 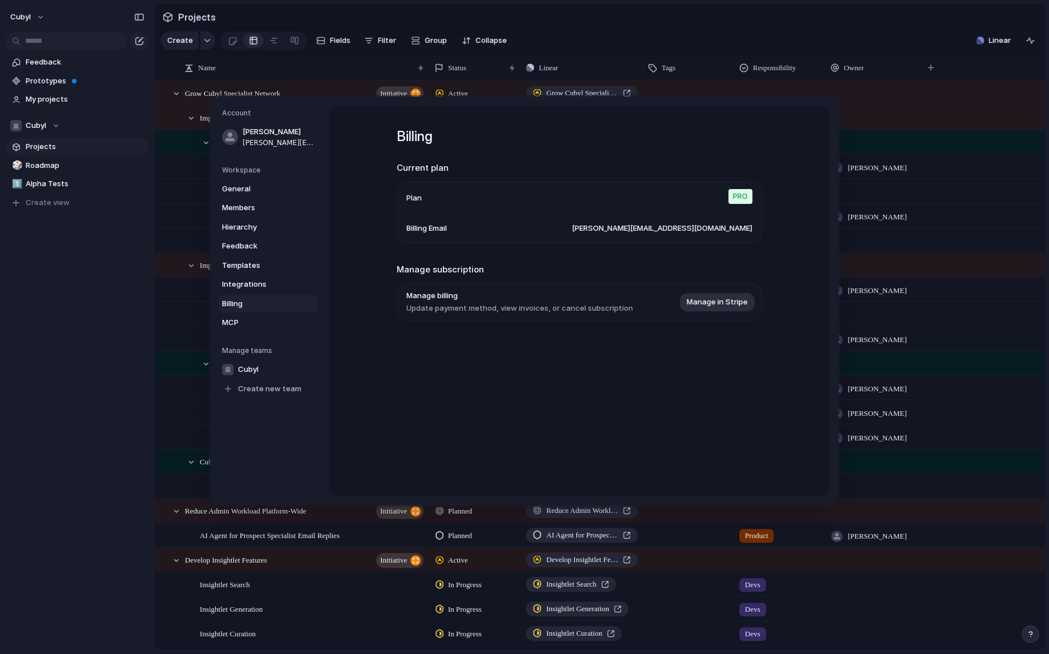 I want to click on a: Integrations, so click(x=268, y=284).